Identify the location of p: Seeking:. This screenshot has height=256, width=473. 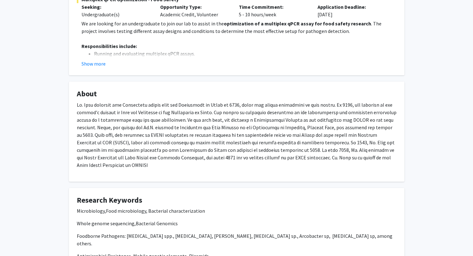
(116, 7).